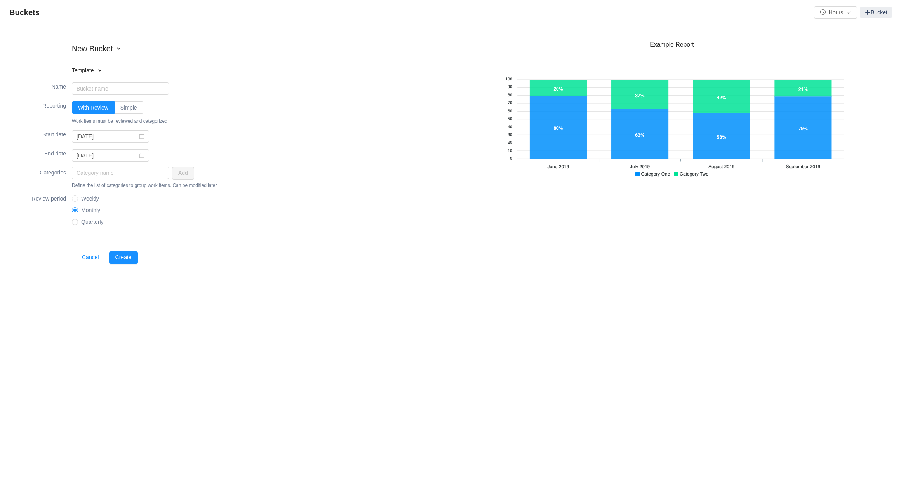 The height and width of the screenshot is (478, 901). What do you see at coordinates (27, 12) in the screenshot?
I see `span: Buckets` at bounding box center [27, 12].